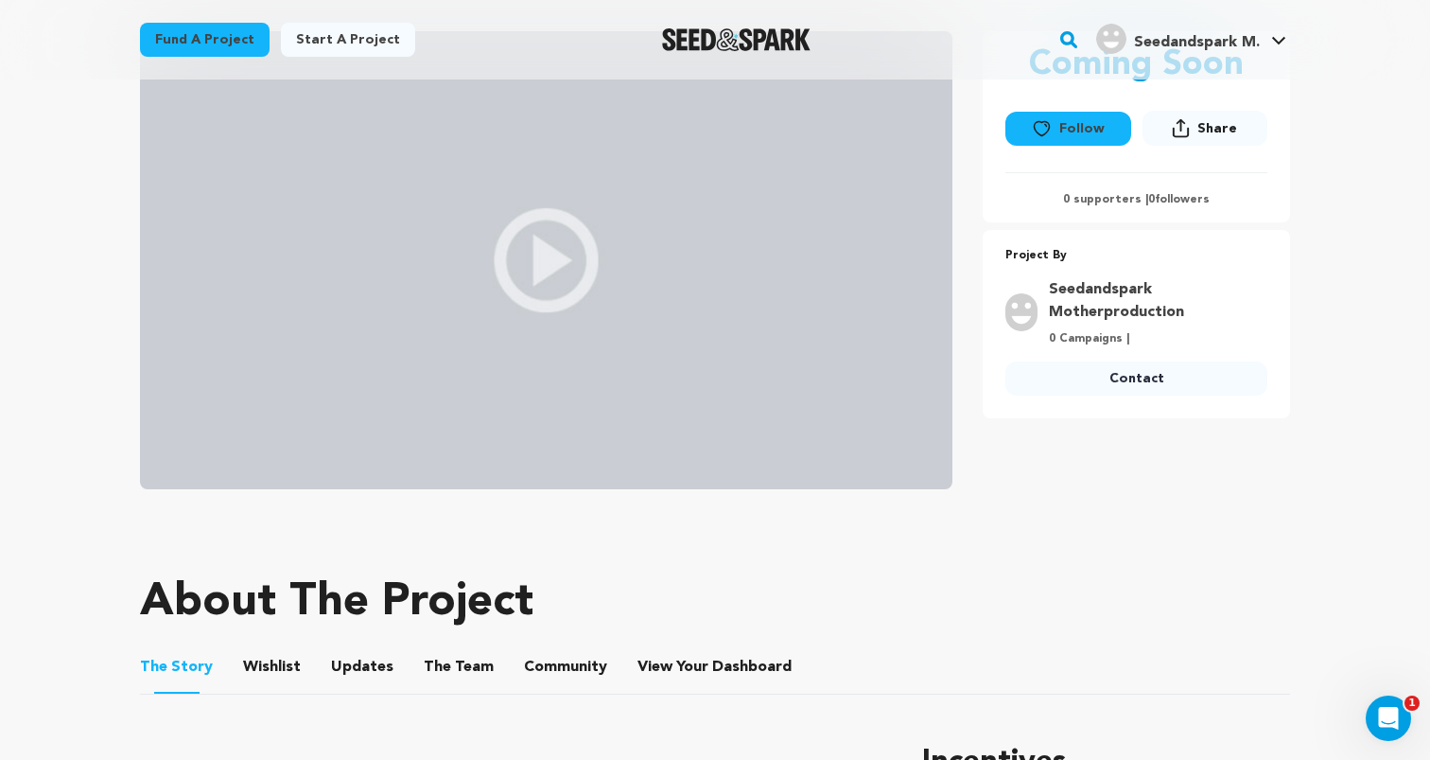 This screenshot has height=760, width=1430. I want to click on a: Contact, so click(1136, 378).